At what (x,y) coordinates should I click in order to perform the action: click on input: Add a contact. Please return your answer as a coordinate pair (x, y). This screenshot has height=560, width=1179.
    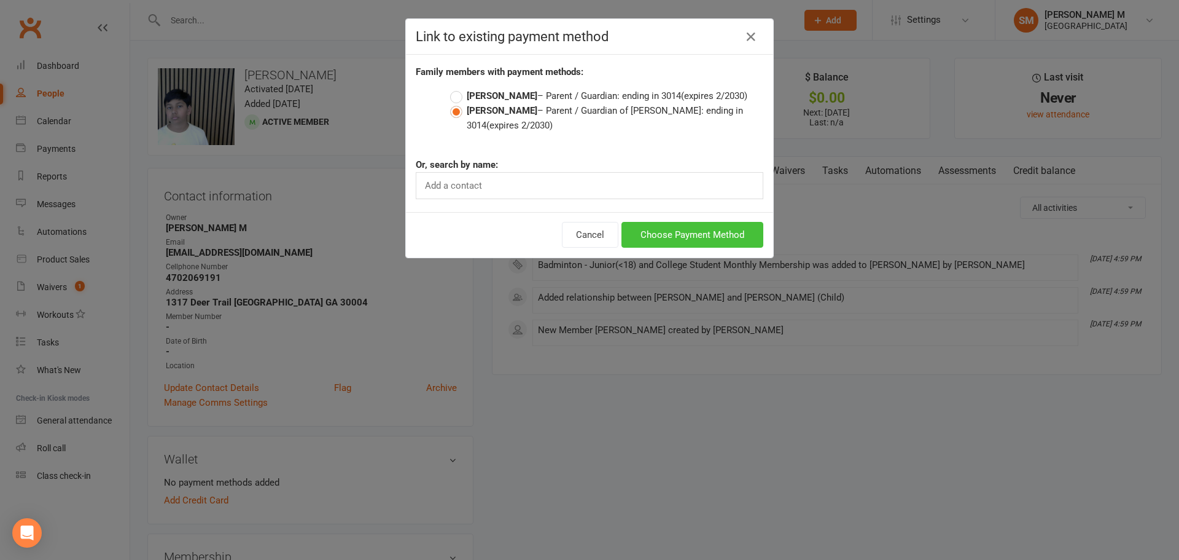
    Looking at the image, I should click on (455, 186).